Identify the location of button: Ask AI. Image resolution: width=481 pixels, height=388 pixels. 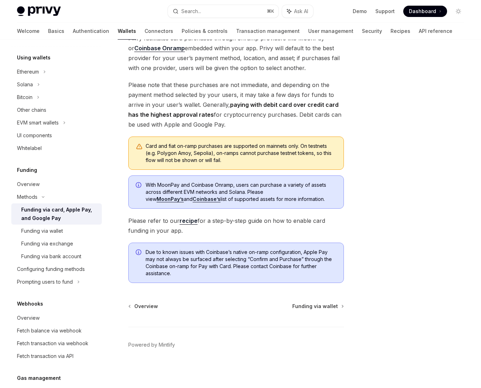
(298, 11).